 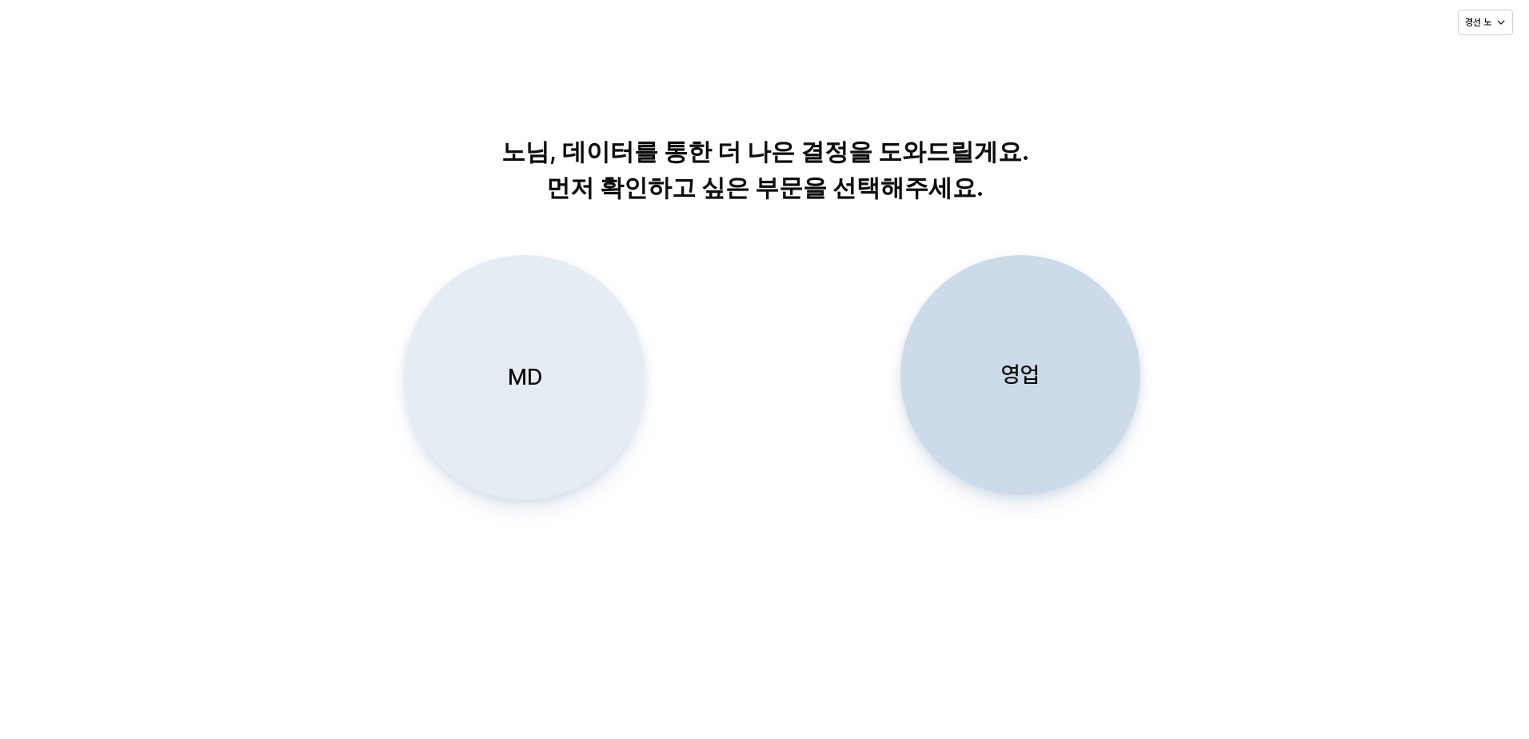 What do you see at coordinates (1020, 374) in the screenshot?
I see `p: 영업` at bounding box center [1020, 374].